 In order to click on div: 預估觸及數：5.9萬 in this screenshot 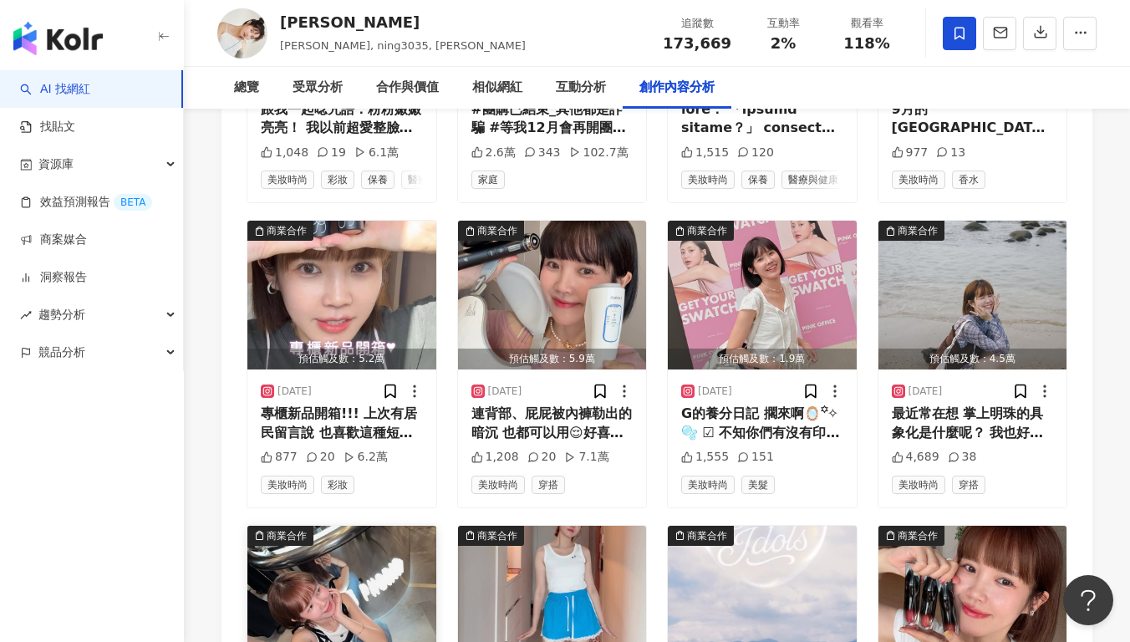, I will do `click(552, 359)`.